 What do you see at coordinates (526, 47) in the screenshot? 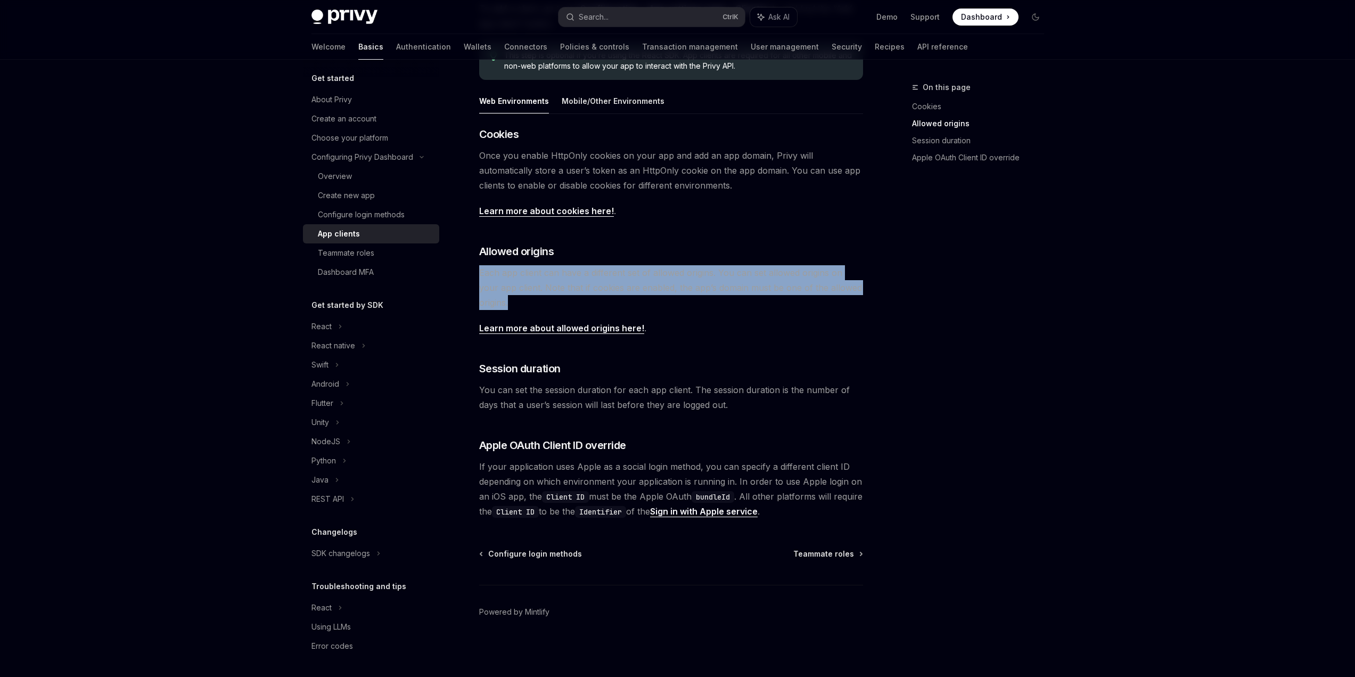
I see `a: Connectors` at bounding box center [526, 47].